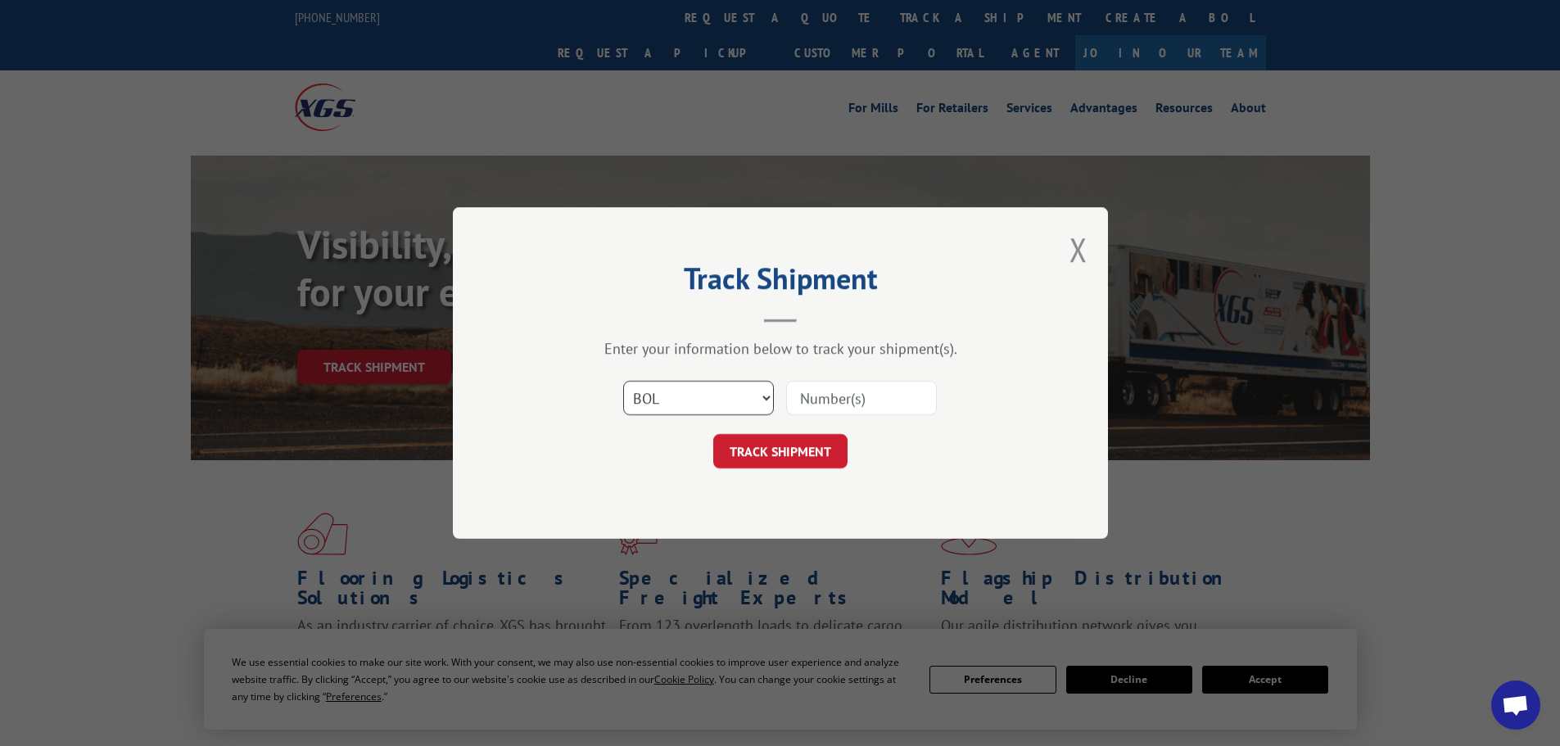 This screenshot has width=1560, height=746. What do you see at coordinates (1078, 249) in the screenshot?
I see `button: Close modal` at bounding box center [1078, 249].